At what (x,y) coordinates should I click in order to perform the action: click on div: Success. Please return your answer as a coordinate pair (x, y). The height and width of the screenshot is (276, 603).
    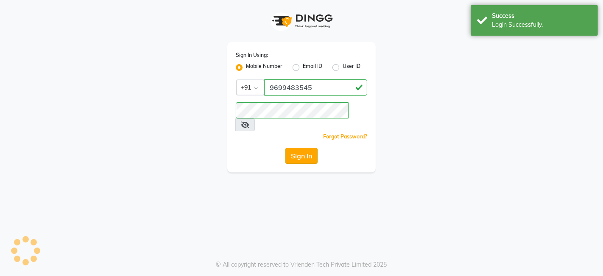
    Looking at the image, I should click on (542, 16).